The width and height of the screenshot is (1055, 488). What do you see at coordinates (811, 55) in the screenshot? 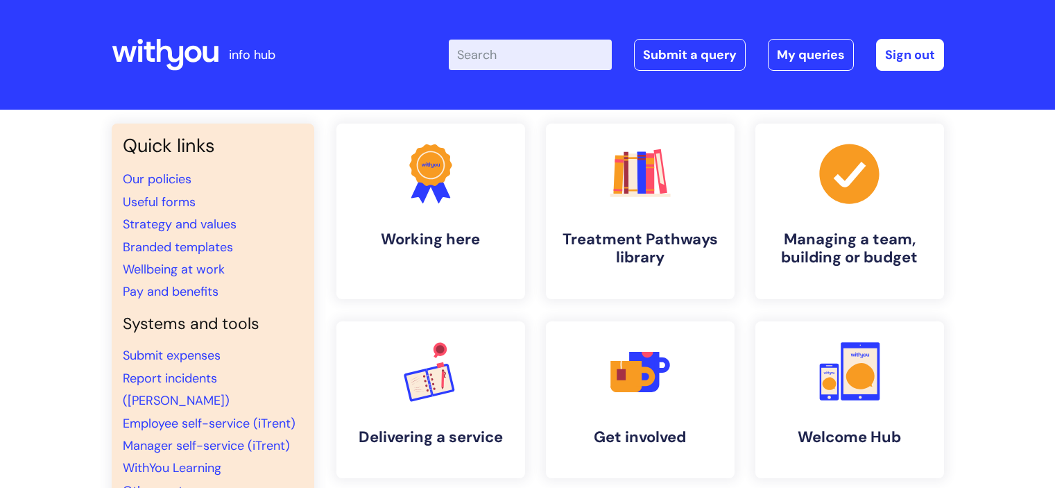
I see `a: My queries` at bounding box center [811, 55].